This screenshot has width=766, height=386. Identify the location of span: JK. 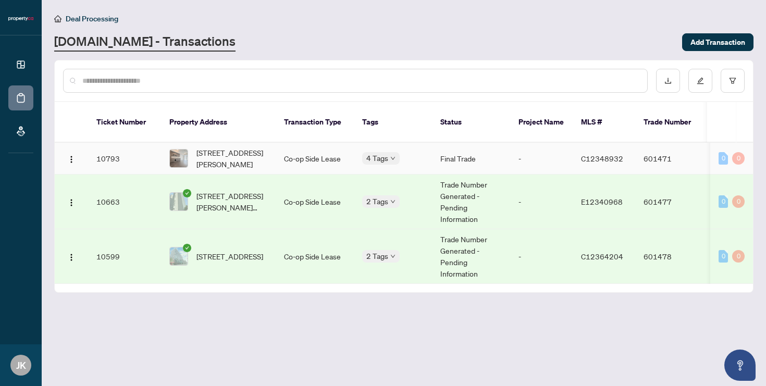
(21, 365).